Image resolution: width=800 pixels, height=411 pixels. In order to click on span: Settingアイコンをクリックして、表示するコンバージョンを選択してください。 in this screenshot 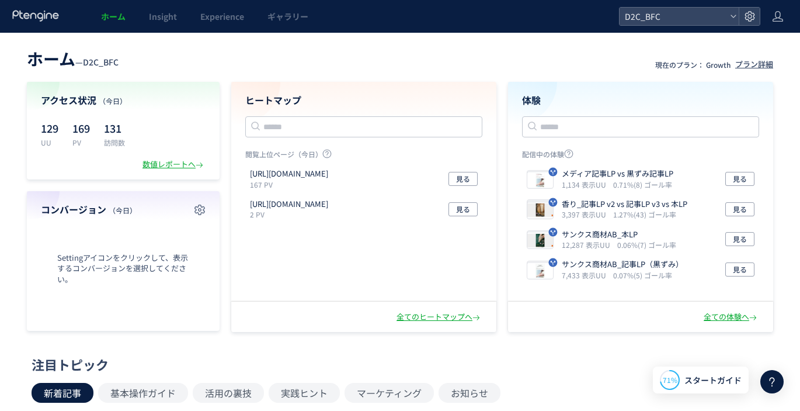, I will do `click(123, 269)`.